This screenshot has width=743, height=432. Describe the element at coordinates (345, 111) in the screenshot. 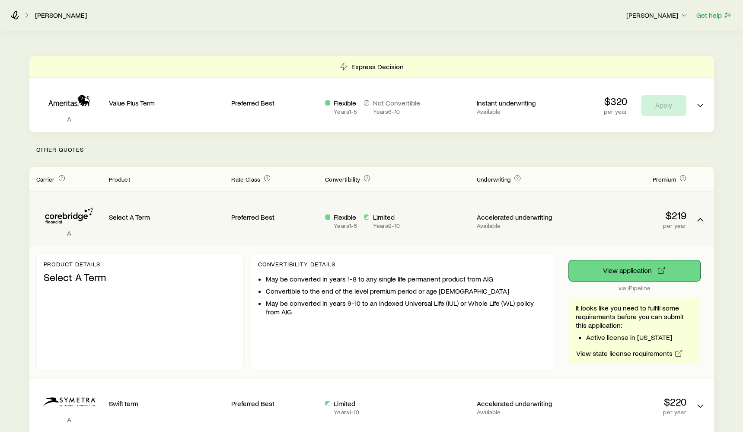

I see `p: Years 1 - 5` at that location.